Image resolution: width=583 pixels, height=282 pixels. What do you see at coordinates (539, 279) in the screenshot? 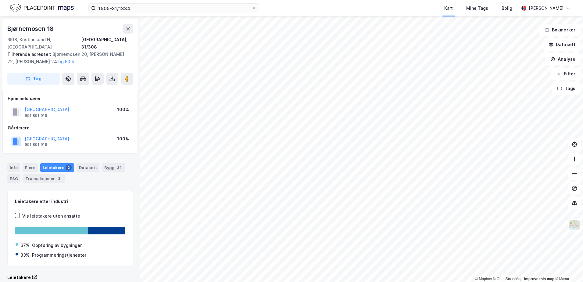
I see `a: Improve this map` at bounding box center [539, 279].